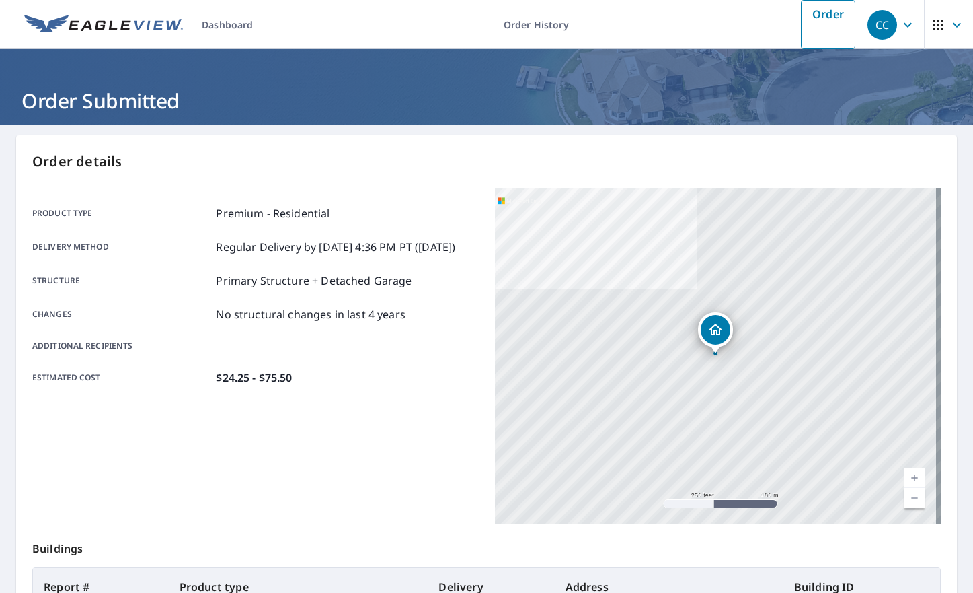  Describe the element at coordinates (915, 478) in the screenshot. I see `a: Current Level 17, Zoom In` at that location.